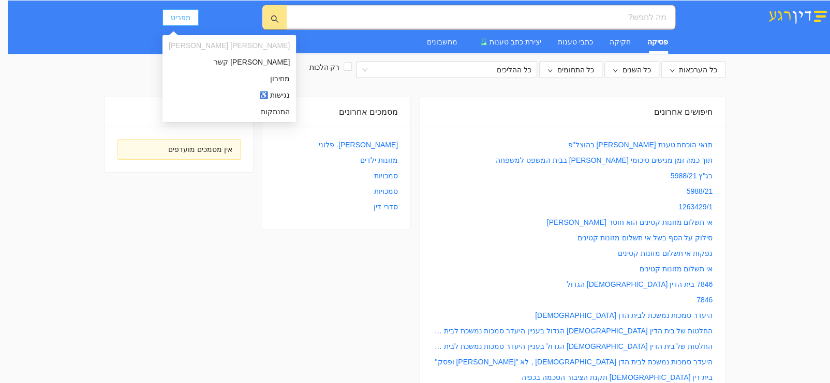  I want to click on button: כל השניםdown, so click(632, 70).